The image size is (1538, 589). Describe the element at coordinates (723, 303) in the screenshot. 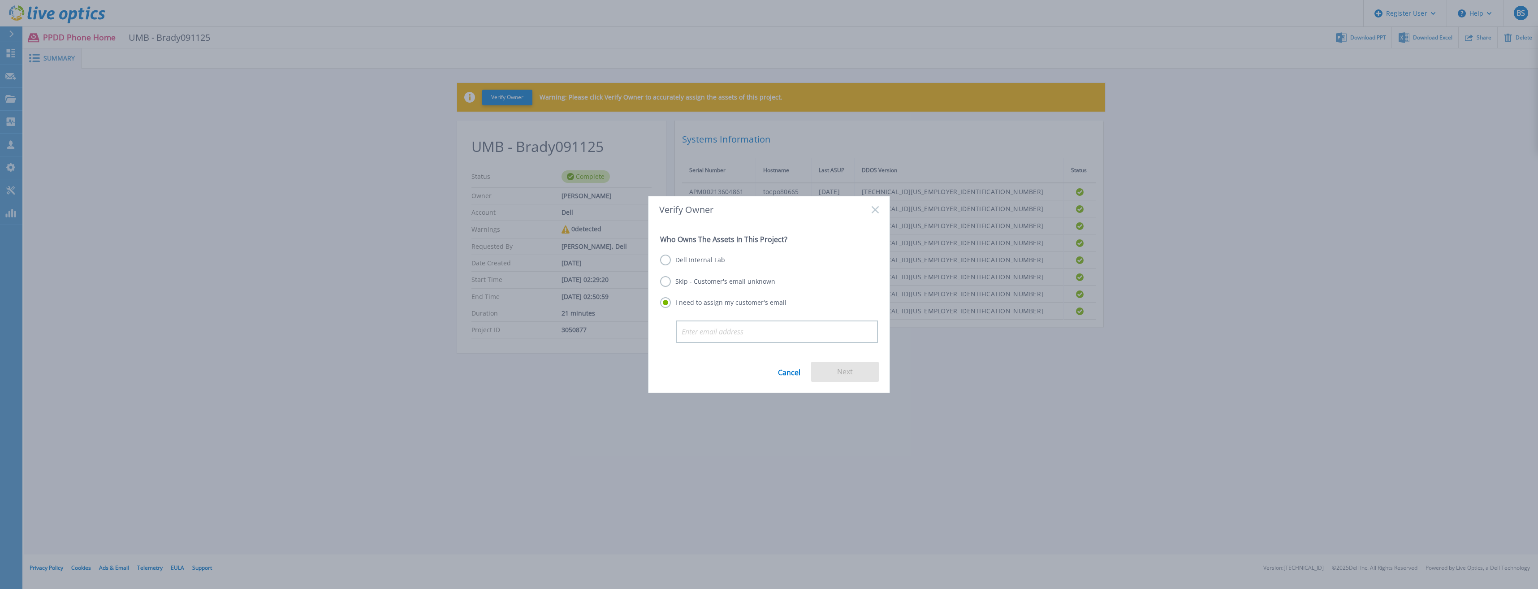

I see `label: I need to assign my customer's email` at that location.